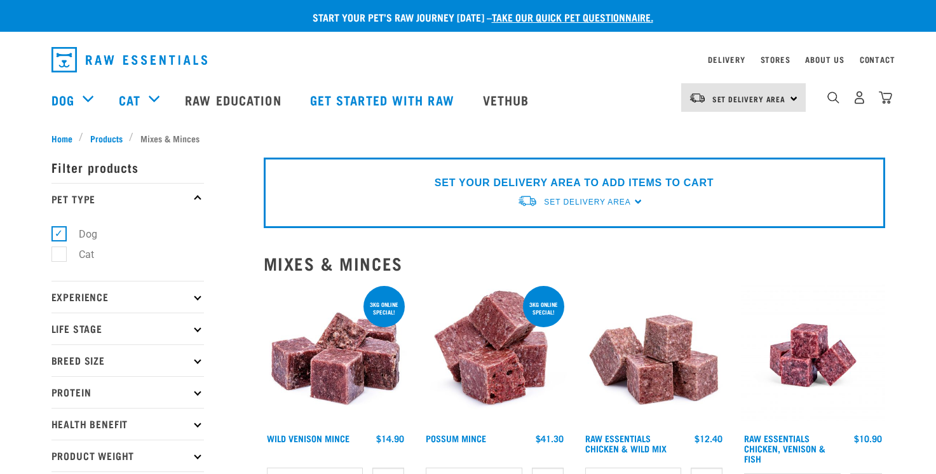 The image size is (936, 474). What do you see at coordinates (129, 60) in the screenshot?
I see `img: Raw Essentials Logo` at bounding box center [129, 60].